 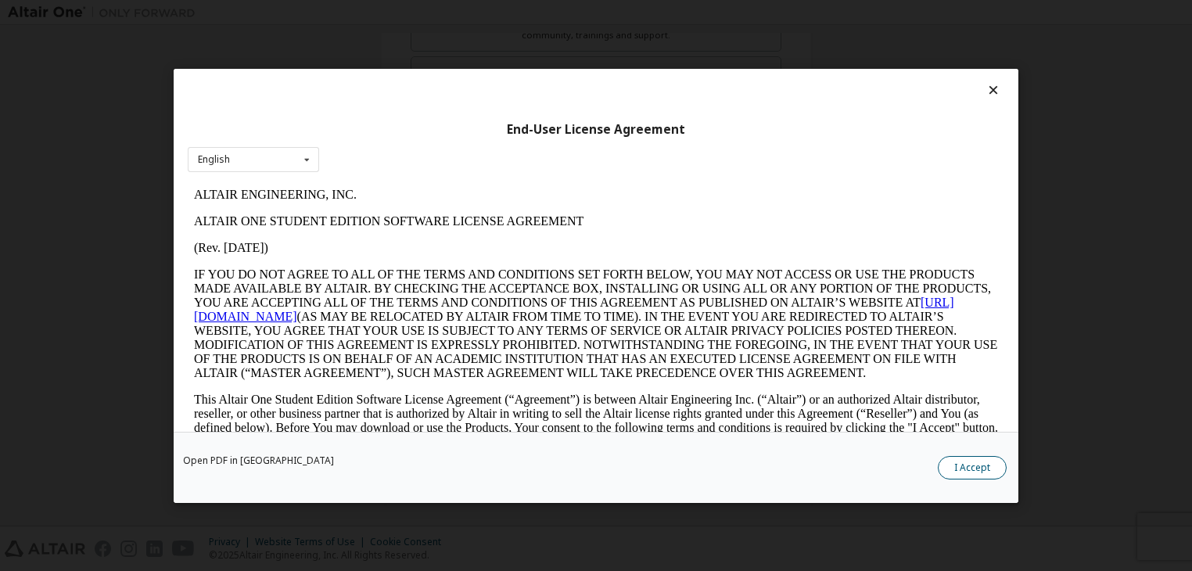 What do you see at coordinates (408, 142) in the screenshot?
I see `p: IF YOU DO NOT AGREE TO ALL OF THE TERMS AND CONDITIONS SET FORTH BELOW, YOU MAY NOT ACCESS OR USE...` at bounding box center [408, 142].